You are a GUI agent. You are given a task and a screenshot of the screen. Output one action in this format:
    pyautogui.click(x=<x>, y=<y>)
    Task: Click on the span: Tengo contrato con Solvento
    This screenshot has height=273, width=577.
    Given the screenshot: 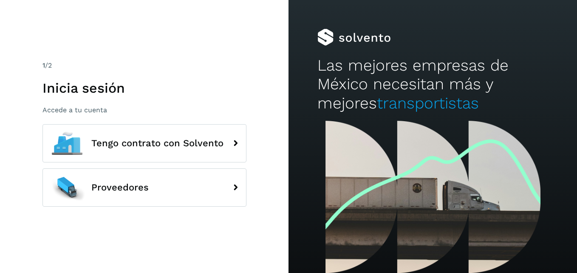 What is the action you would take?
    pyautogui.click(x=157, y=143)
    